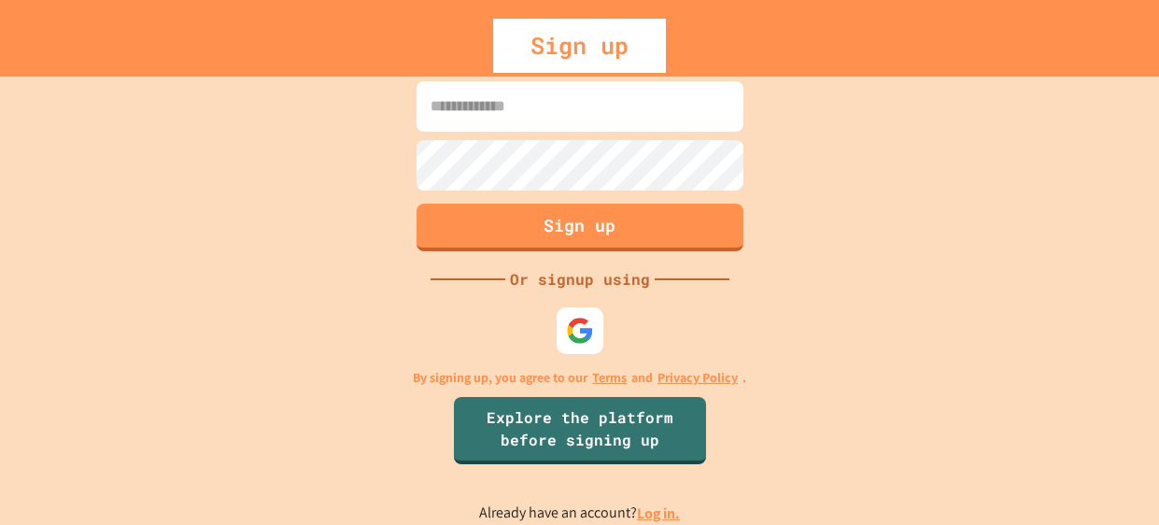 The width and height of the screenshot is (1159, 525). What do you see at coordinates (698, 377) in the screenshot?
I see `a: Privacy Policy` at bounding box center [698, 377].